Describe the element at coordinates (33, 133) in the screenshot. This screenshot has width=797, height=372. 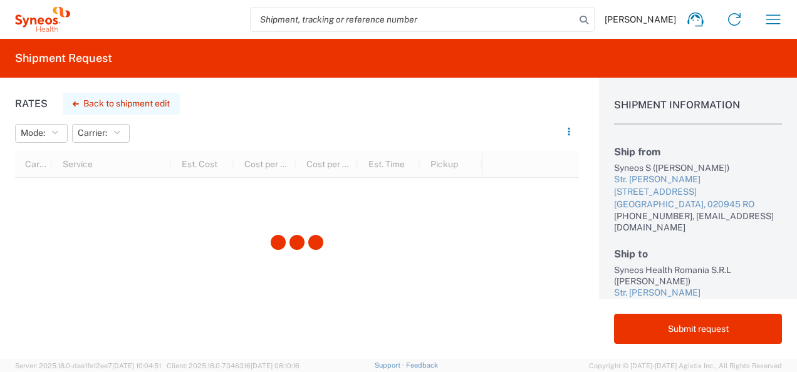
I see `span: Mode:` at that location.